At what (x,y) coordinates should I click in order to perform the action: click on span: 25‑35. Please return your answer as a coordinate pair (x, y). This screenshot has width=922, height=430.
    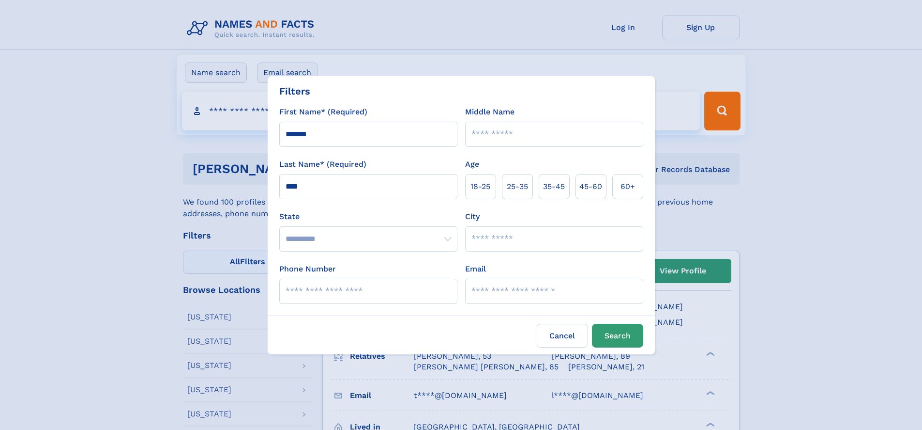
    Looking at the image, I should click on (518, 186).